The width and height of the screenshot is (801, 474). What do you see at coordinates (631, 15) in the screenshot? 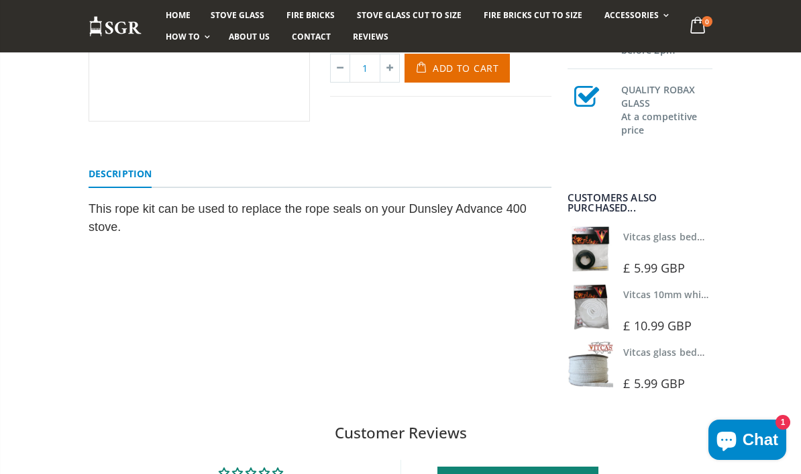
I see `span: Accessories` at bounding box center [631, 15].